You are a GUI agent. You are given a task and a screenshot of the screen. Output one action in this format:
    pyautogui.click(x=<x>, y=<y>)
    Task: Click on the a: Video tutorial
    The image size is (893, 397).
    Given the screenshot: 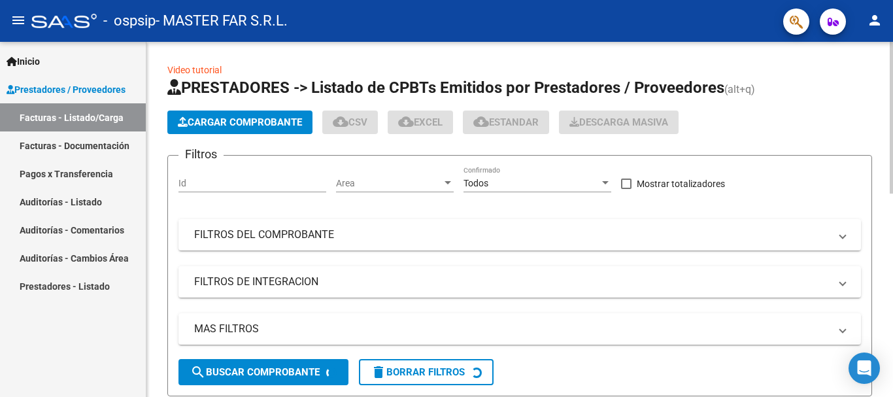 What is the action you would take?
    pyautogui.click(x=194, y=70)
    